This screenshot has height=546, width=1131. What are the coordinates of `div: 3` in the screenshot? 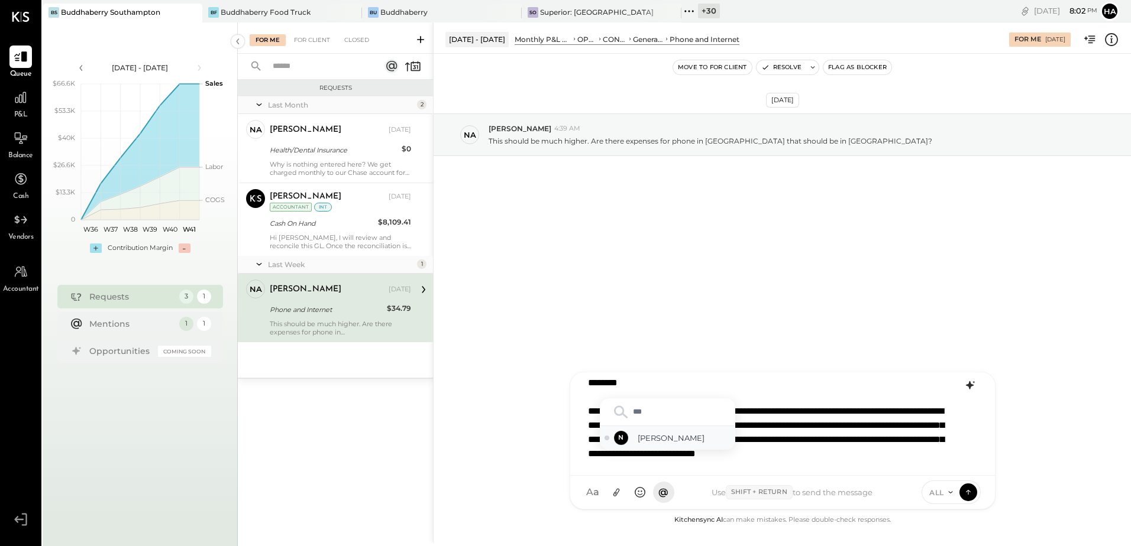 It's located at (186, 297).